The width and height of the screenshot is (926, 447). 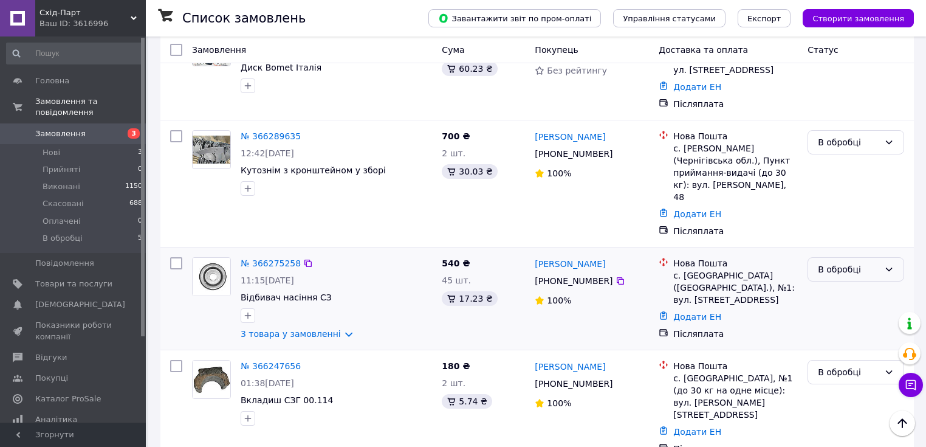 What do you see at coordinates (453, 50) in the screenshot?
I see `span: Cума` at bounding box center [453, 50].